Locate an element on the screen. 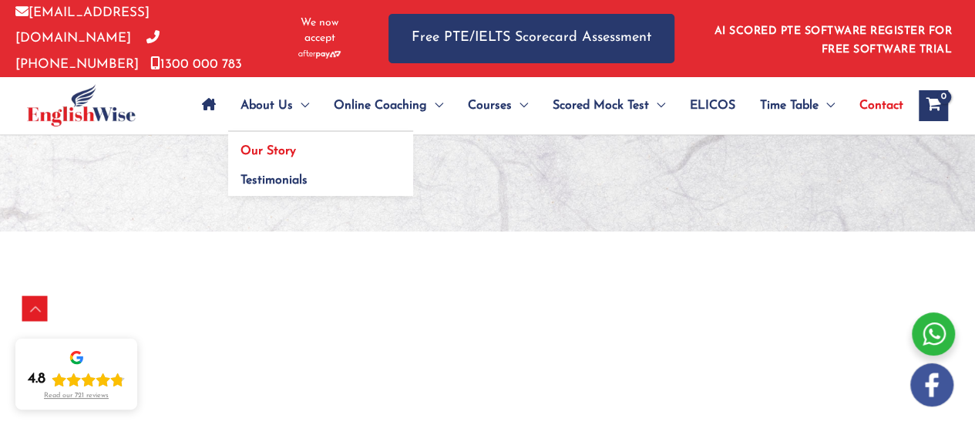 The image size is (975, 425). nav: Site Navigation: Main Menu is located at coordinates (547, 106).